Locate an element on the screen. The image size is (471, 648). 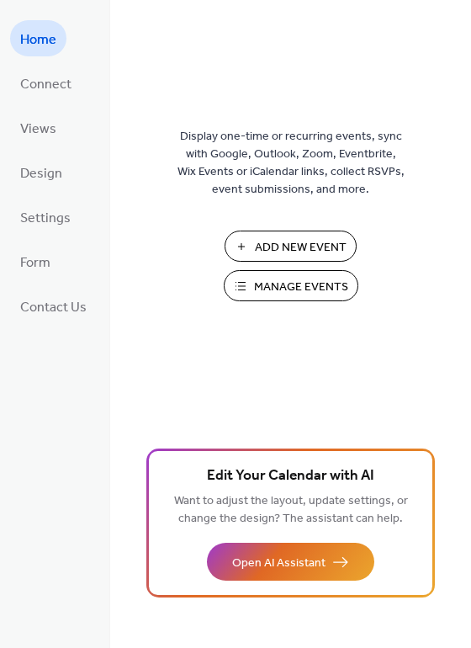
span: Edit Your Calendar with AI is located at coordinates (290, 476).